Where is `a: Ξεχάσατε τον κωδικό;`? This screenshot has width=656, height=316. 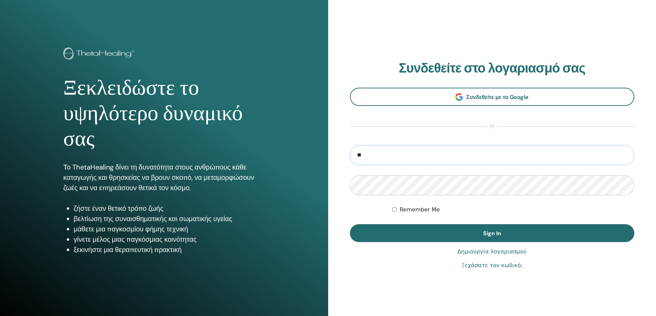 a: Ξεχάσατε τον κωδικό; is located at coordinates (492, 266).